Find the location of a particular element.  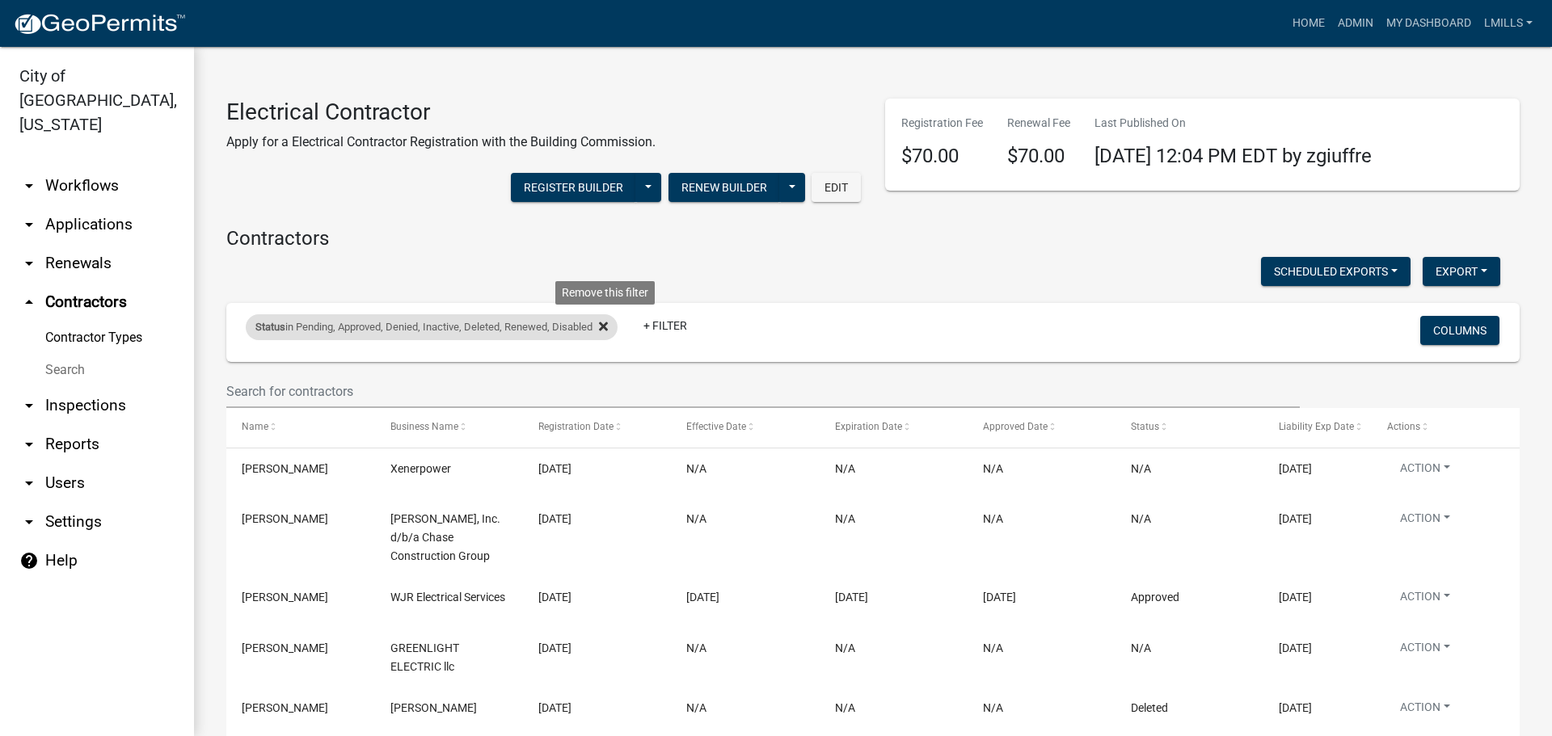

datatable-header-cell: Name is located at coordinates (300, 428).